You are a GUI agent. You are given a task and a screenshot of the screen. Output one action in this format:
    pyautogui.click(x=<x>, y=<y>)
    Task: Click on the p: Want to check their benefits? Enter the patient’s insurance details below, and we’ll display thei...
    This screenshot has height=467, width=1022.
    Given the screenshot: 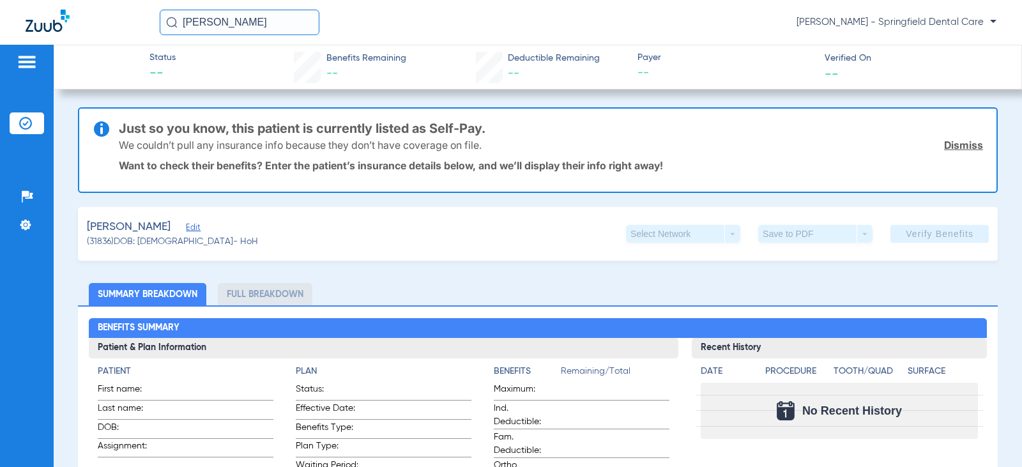 What is the action you would take?
    pyautogui.click(x=550, y=165)
    